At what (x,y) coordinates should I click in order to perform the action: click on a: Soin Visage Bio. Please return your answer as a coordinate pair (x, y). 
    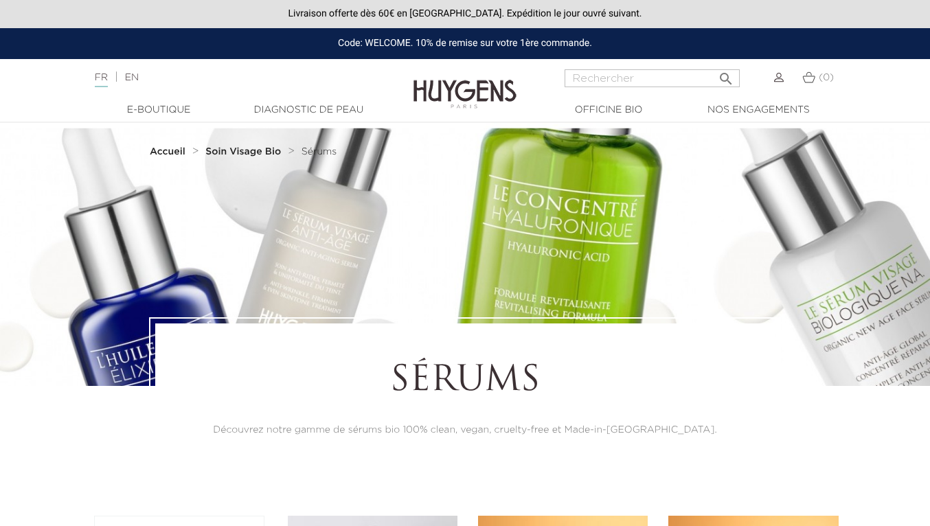
    Looking at the image, I should click on (244, 152).